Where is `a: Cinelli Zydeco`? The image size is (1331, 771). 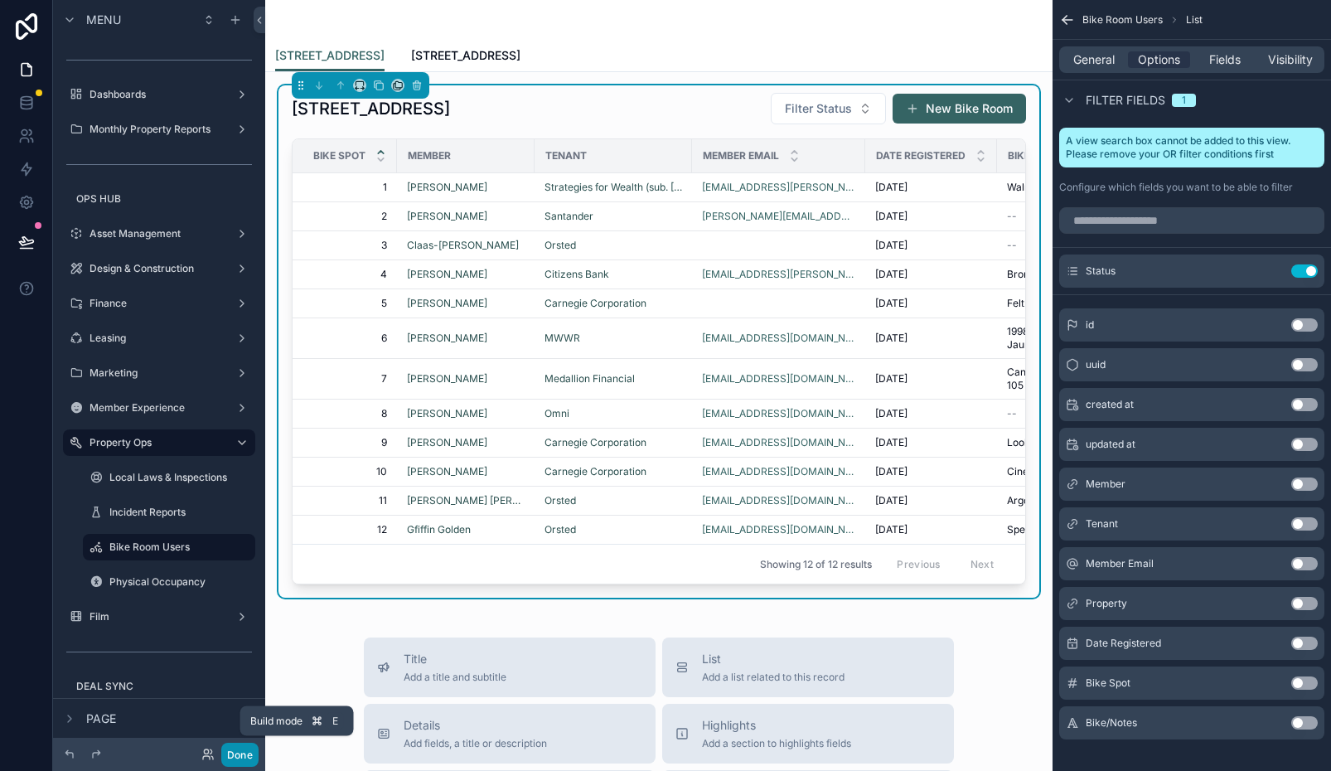 a: Cinelli Zydeco is located at coordinates (1066, 472).